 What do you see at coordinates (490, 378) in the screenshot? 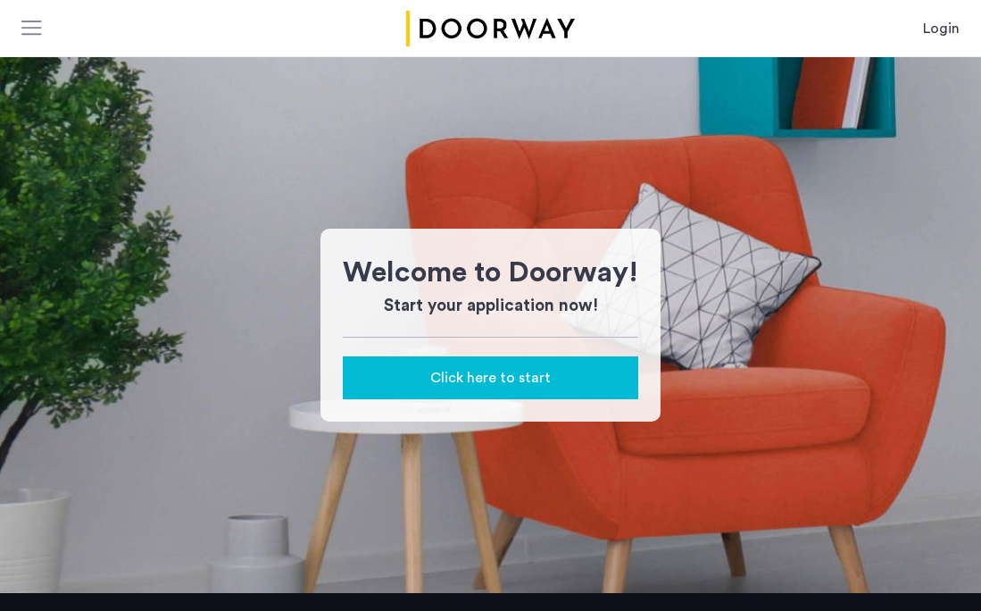
I see `span: Click here to start` at bounding box center [490, 378].